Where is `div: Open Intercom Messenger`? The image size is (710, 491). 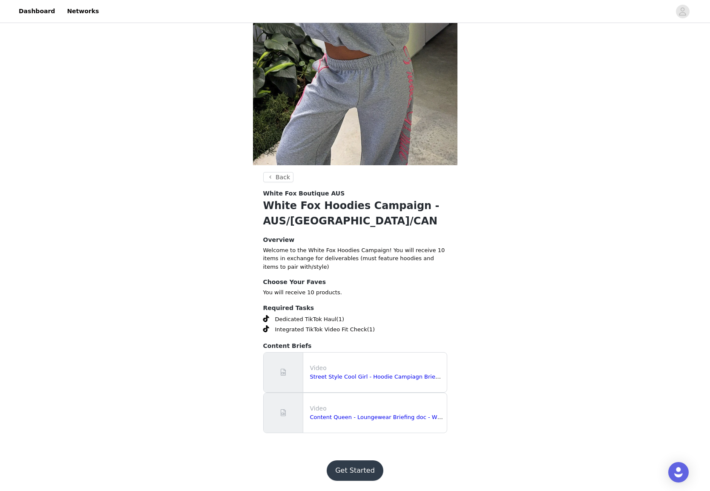 div: Open Intercom Messenger is located at coordinates (679, 472).